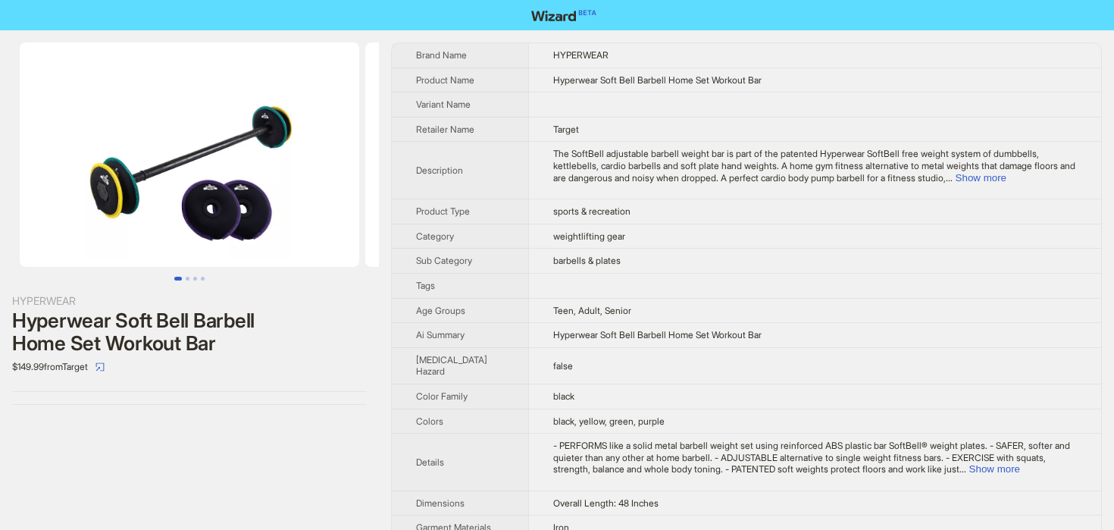  Describe the element at coordinates (587, 260) in the screenshot. I see `span: barbells & plates` at that location.